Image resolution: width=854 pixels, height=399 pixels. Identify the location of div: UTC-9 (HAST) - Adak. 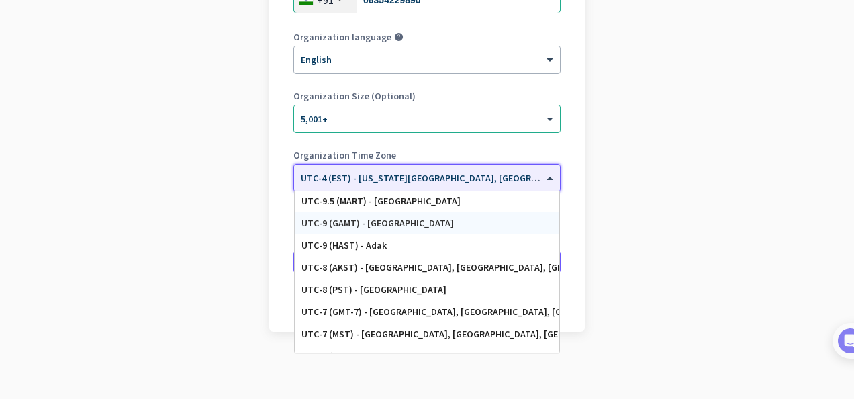
(427, 245).